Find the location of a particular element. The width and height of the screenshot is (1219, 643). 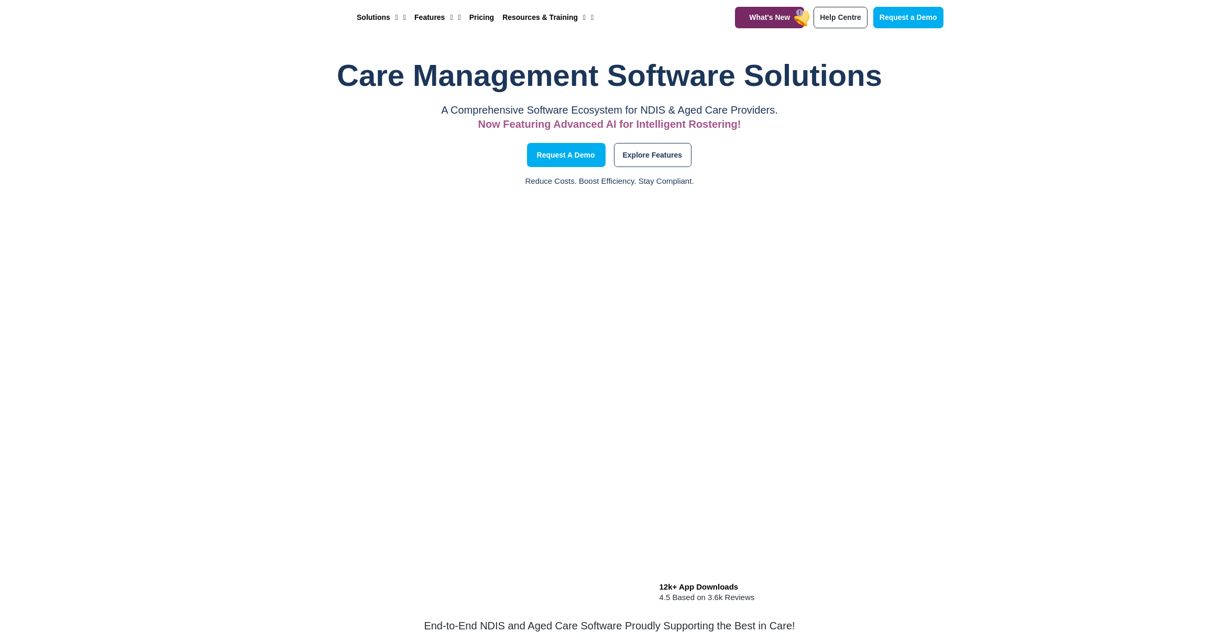

span: Explore Features is located at coordinates (653, 155).